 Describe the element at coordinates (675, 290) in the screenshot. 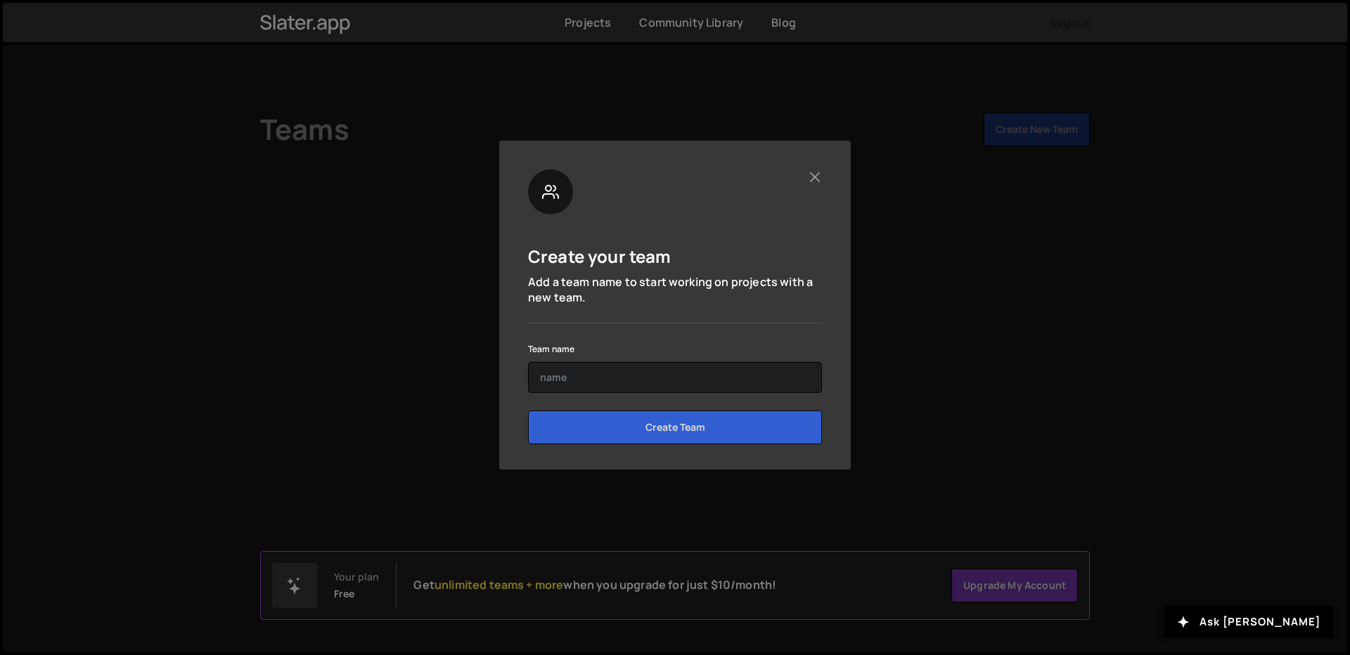

I see `p: Add a team name to start working on projects with a new team.` at that location.